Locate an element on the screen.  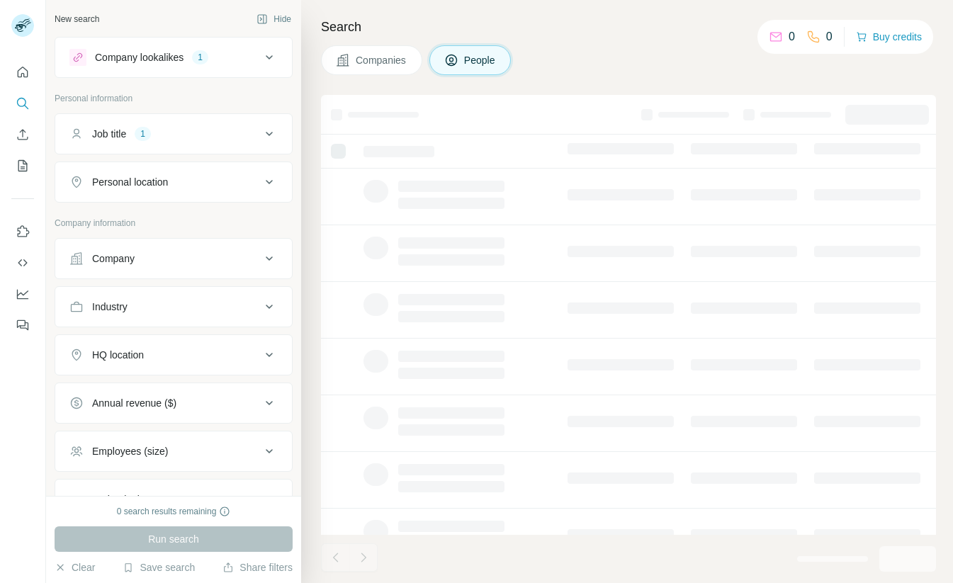
button: Company is located at coordinates (174, 259).